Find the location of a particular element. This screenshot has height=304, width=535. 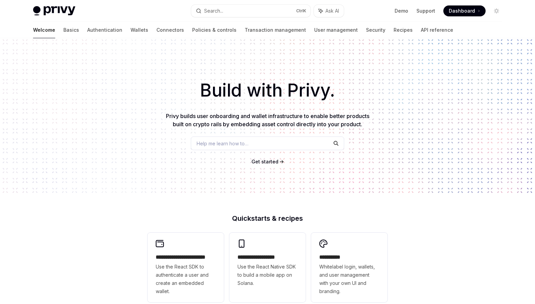

span: Use the React Native SDK to build a mobile app on Solana. is located at coordinates (268, 275).